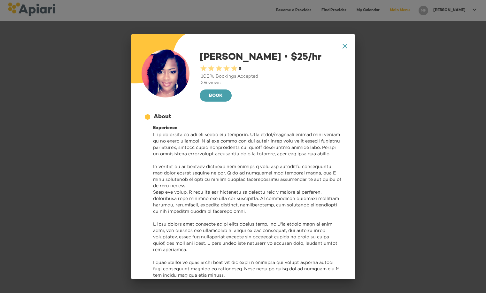 The image size is (486, 293). I want to click on button: BOOK, so click(216, 96).